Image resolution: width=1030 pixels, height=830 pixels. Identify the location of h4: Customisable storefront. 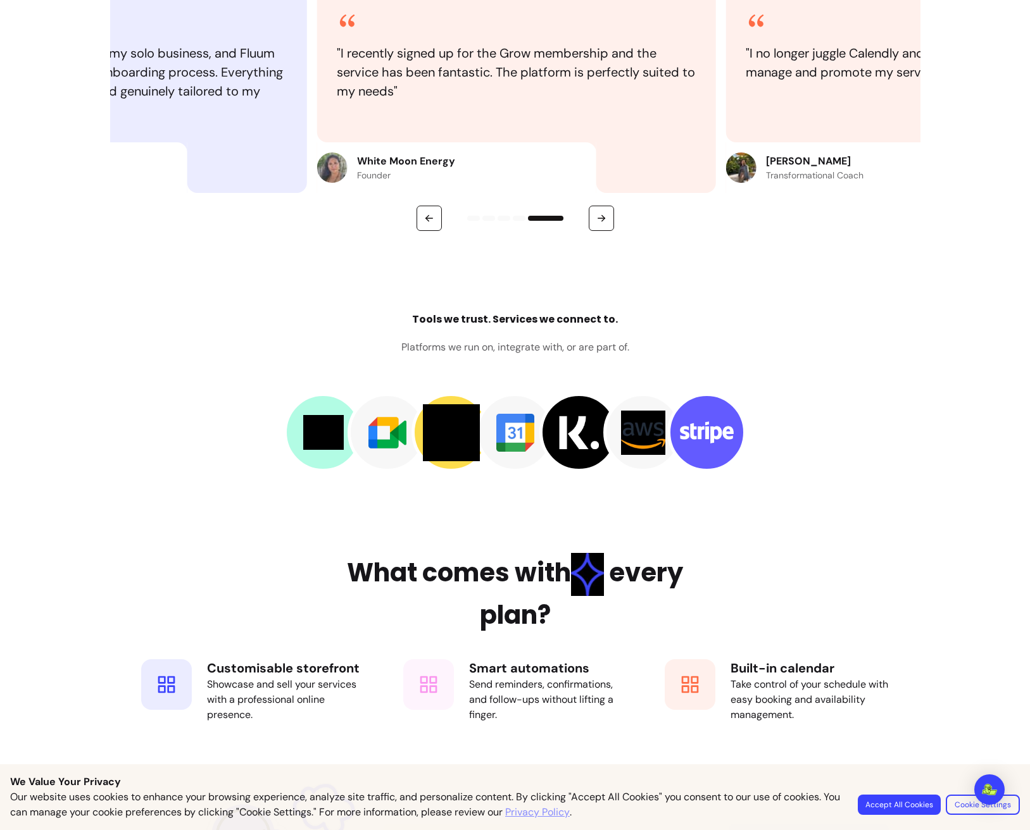
(285, 668).